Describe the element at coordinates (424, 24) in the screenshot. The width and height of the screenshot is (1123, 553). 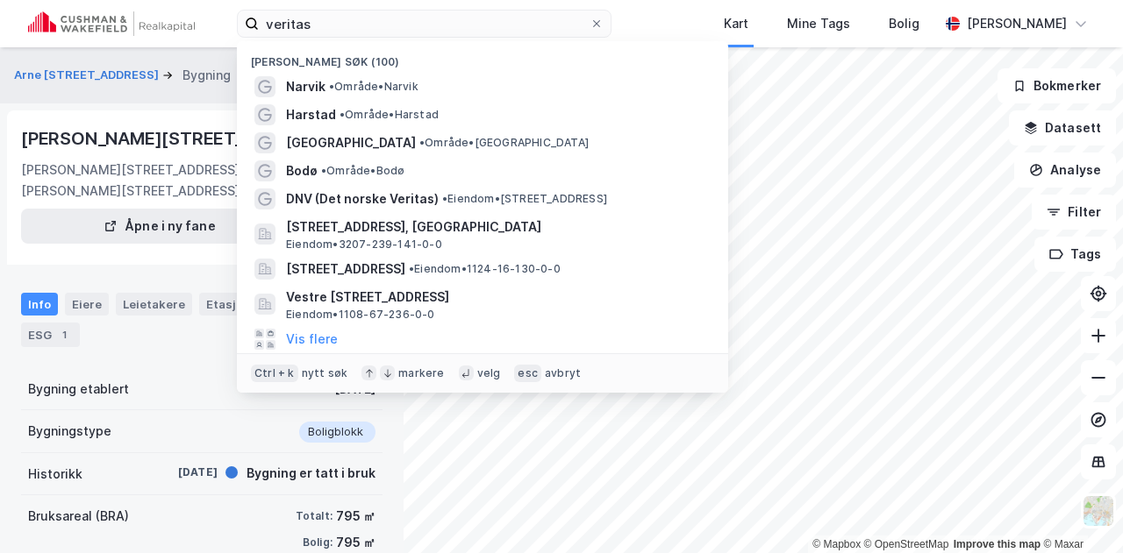
I see `input: Søk på adresse, matrikkel, gårdeiere, leietakere eller personer` at that location.